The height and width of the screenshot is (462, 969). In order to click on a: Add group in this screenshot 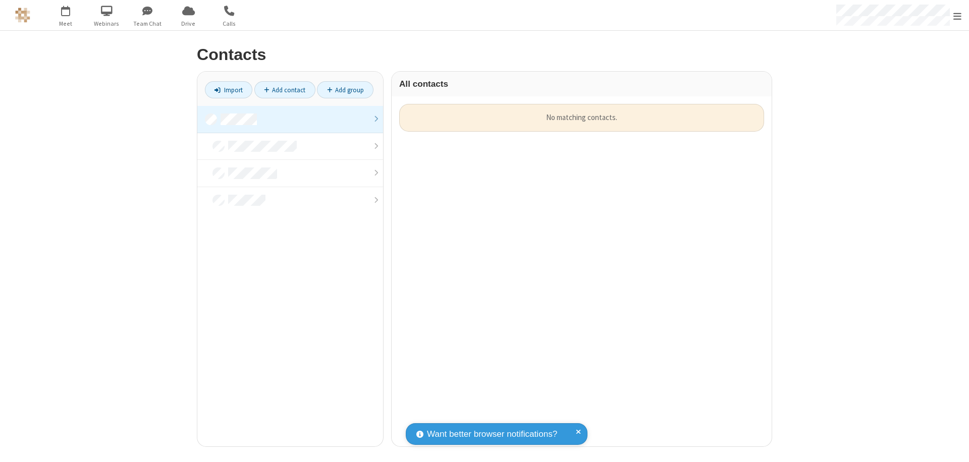, I will do `click(345, 90)`.